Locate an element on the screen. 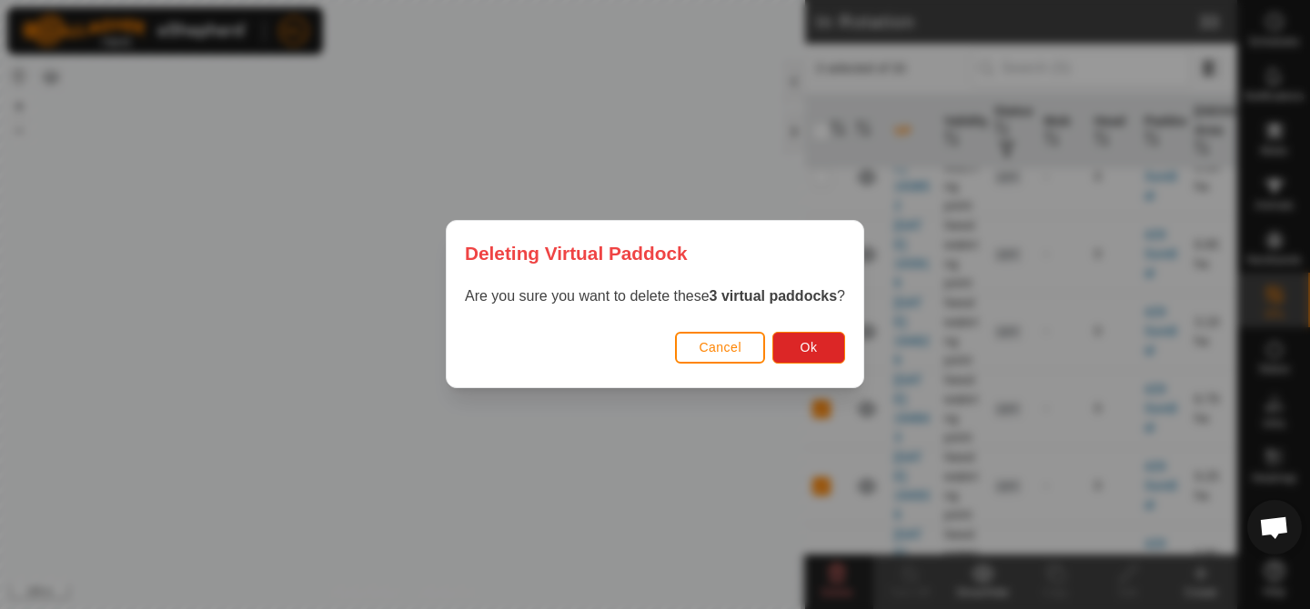 The height and width of the screenshot is (609, 1310). button: Cancel is located at coordinates (719, 347).